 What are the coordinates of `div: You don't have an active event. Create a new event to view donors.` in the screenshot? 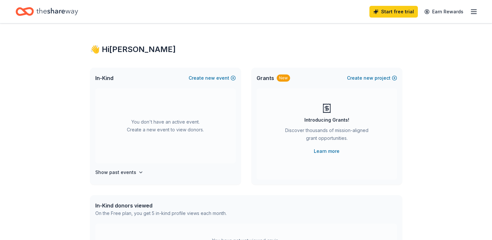 It's located at (165, 126).